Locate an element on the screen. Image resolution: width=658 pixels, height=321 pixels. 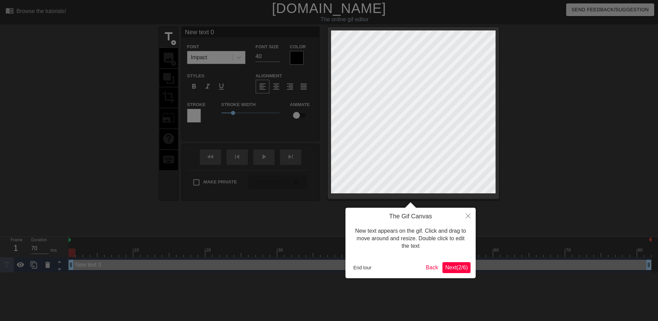
button: Next is located at coordinates (456, 268).